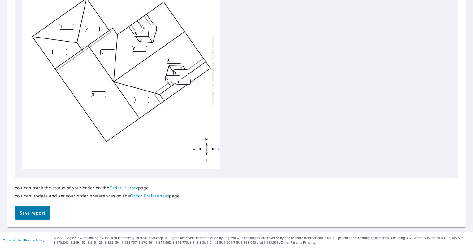  Describe the element at coordinates (150, 195) in the screenshot. I see `a: Order Preferences` at that location.